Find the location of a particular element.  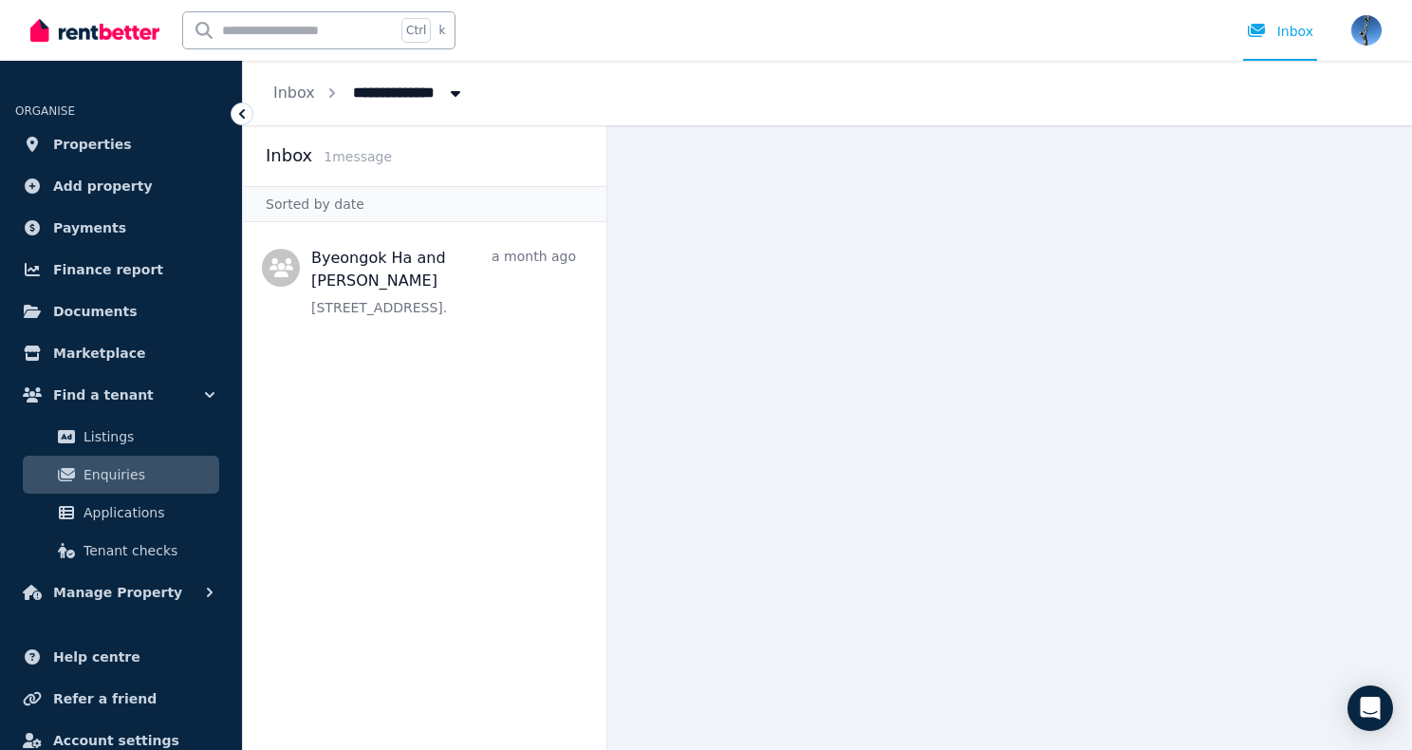

a: Properties is located at coordinates (120, 144).